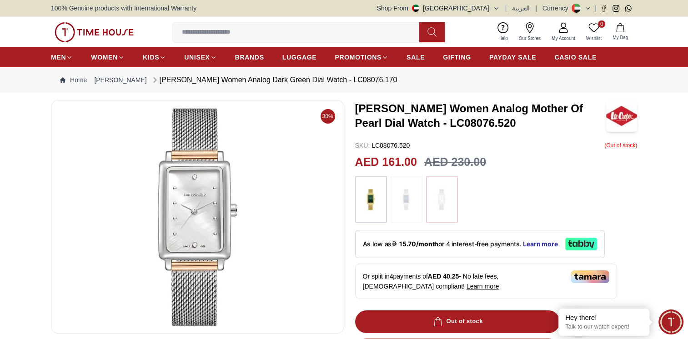  What do you see at coordinates (250, 57) in the screenshot?
I see `a: BRANDS` at bounding box center [250, 57].